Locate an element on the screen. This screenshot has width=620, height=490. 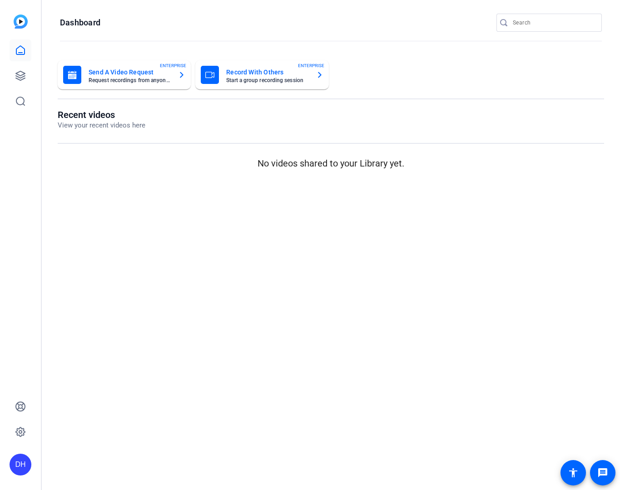
mat-card-title: Send A Video Request is located at coordinates (129, 72).